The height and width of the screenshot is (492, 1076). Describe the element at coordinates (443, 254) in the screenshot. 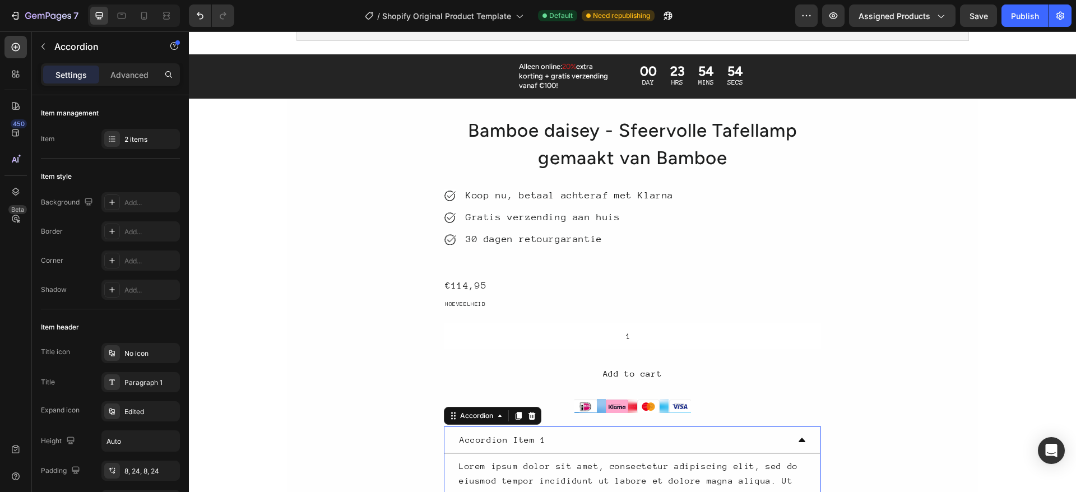

I see `div: €114,95` at that location.